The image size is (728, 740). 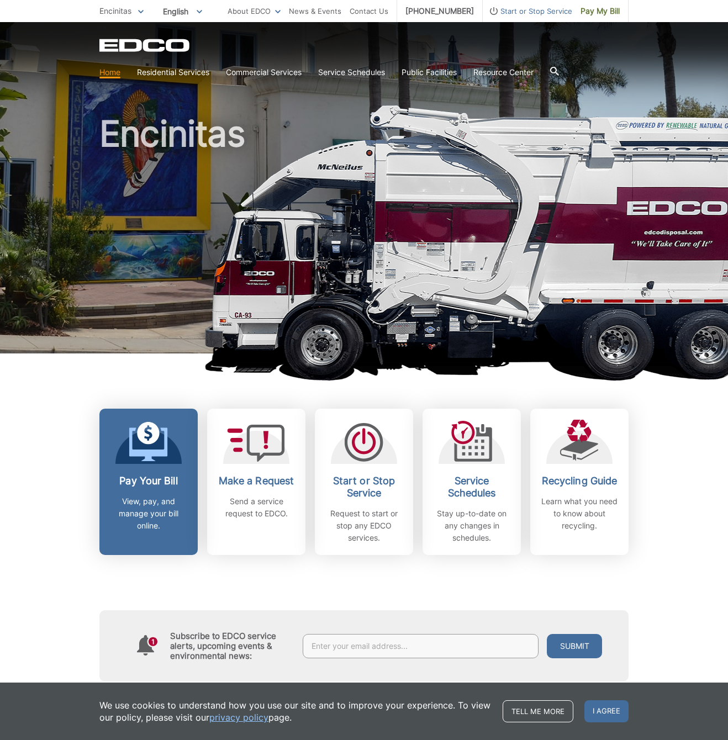 What do you see at coordinates (256, 481) in the screenshot?
I see `h2: Make a Request` at bounding box center [256, 481].